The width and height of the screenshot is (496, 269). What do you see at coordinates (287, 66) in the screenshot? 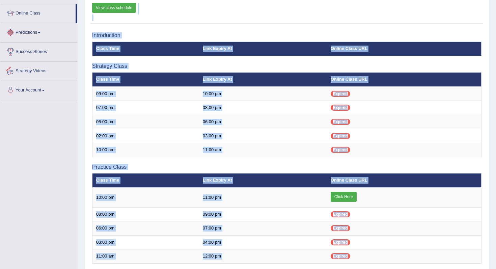
I see `h3: Strategy Class` at bounding box center [287, 66].